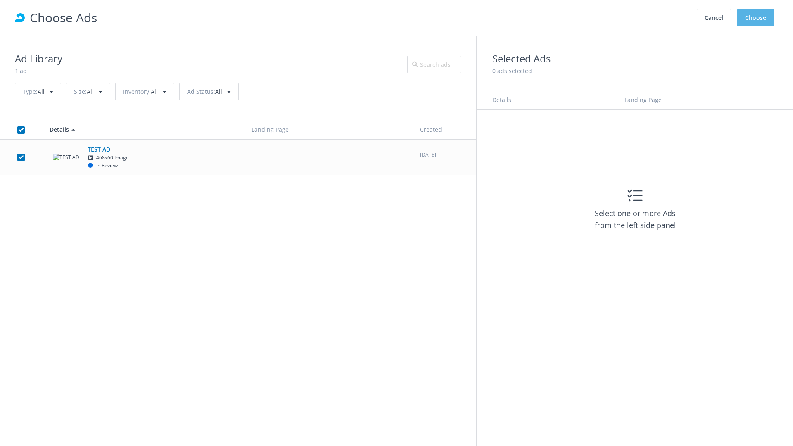 Image resolution: width=793 pixels, height=446 pixels. What do you see at coordinates (66, 157) in the screenshot?
I see `img: TEST AD` at bounding box center [66, 157].